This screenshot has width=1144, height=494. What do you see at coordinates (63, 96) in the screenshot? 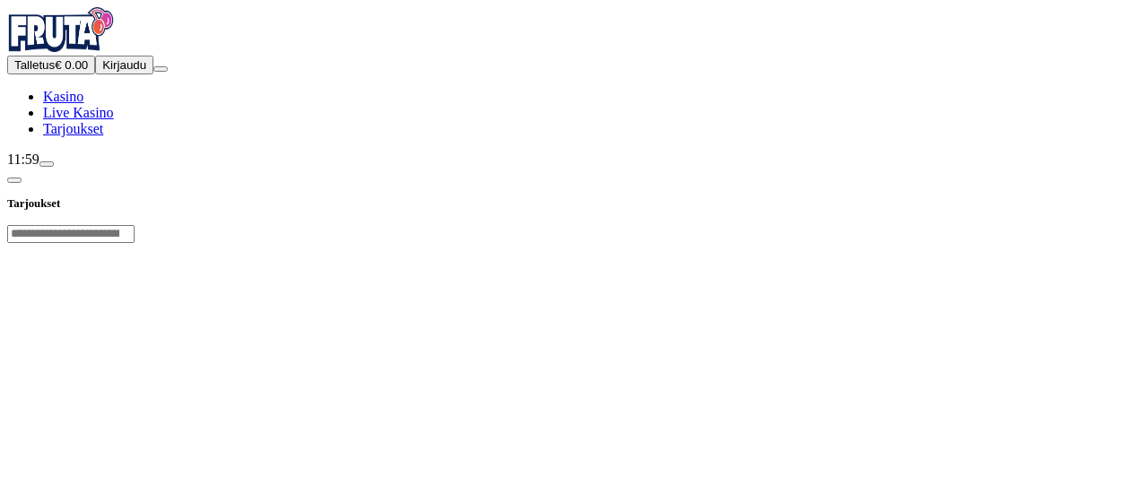
I see `span: Kasino` at bounding box center [63, 96].